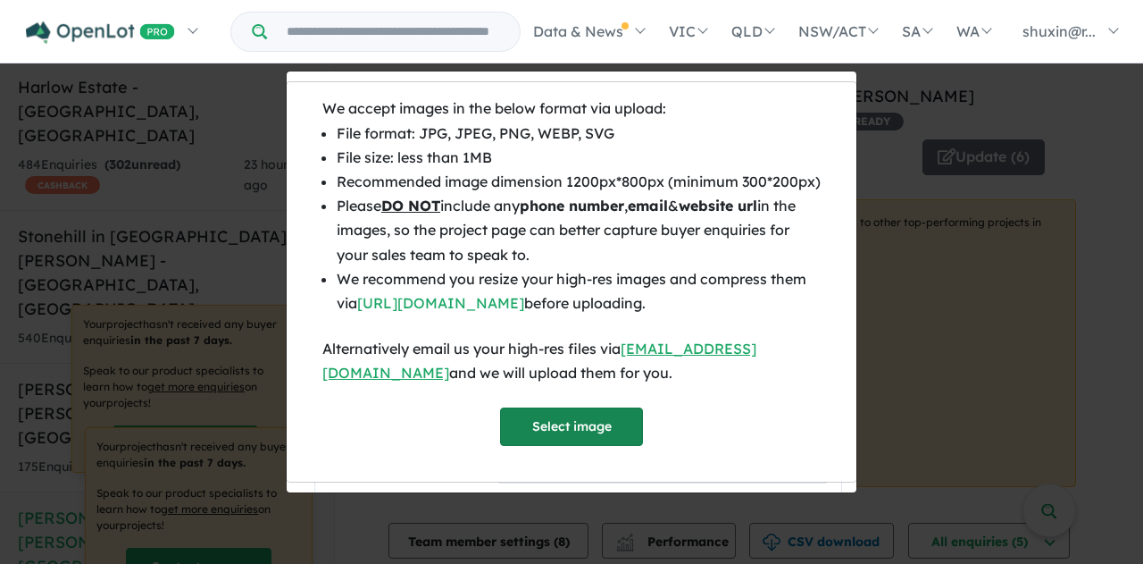 The image size is (1143, 564). Describe the element at coordinates (572, 361) in the screenshot. I see `div: Alternatively email us your high-res files via and we will upload them for you.` at that location.